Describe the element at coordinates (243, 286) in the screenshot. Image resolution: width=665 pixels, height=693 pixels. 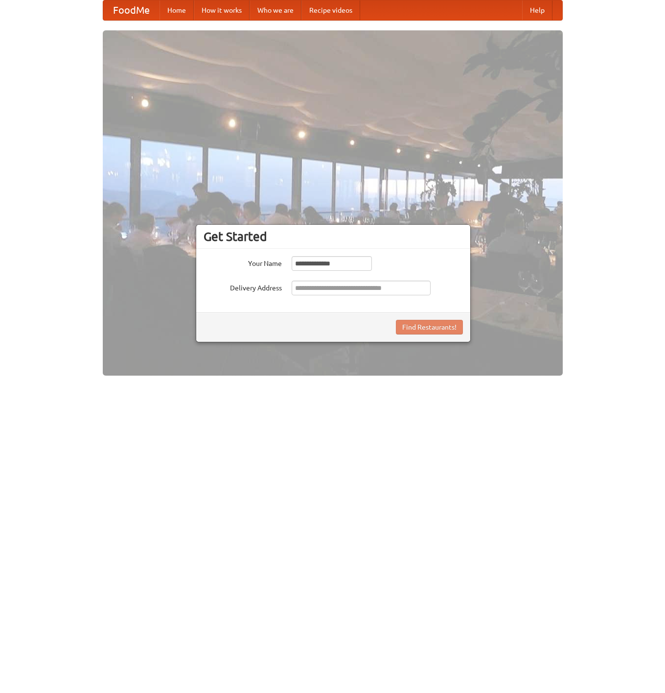
I see `label: Delivery Address` at that location.